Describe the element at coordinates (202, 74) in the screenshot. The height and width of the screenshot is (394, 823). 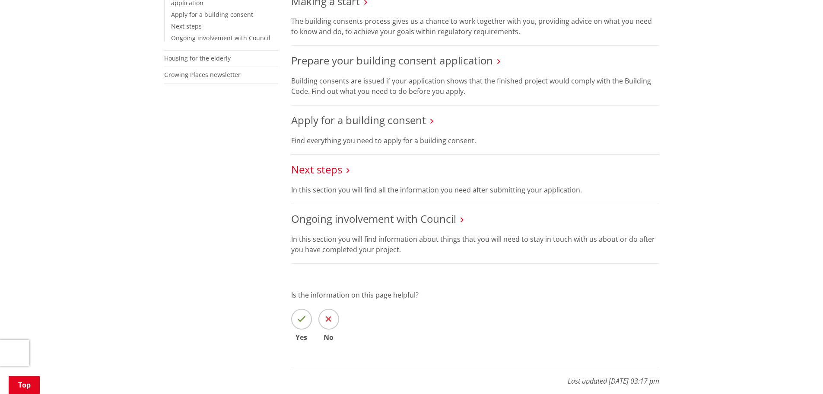
I see `a: Growing Places newsletter` at that location.